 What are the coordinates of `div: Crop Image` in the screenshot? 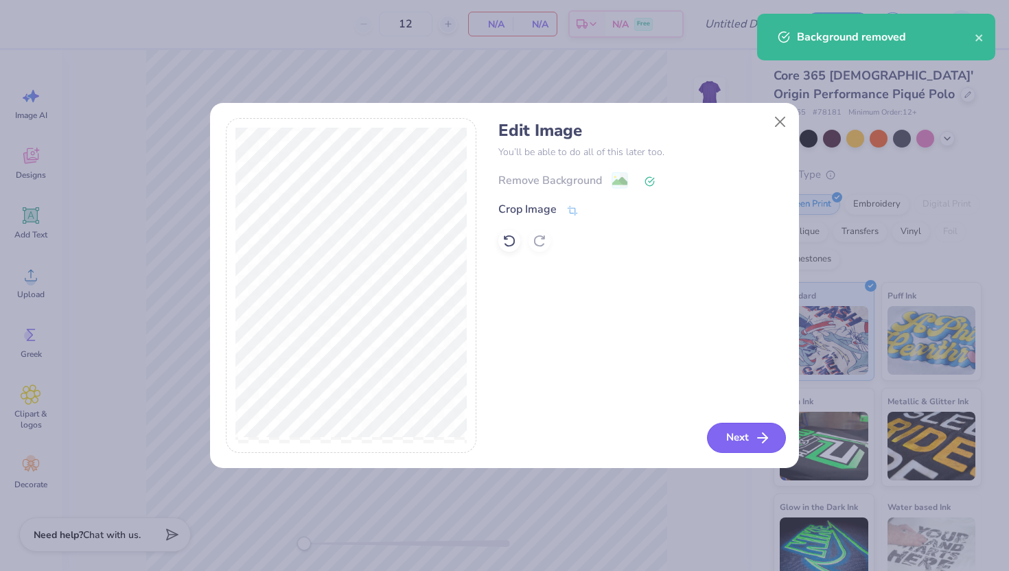 It's located at (527, 209).